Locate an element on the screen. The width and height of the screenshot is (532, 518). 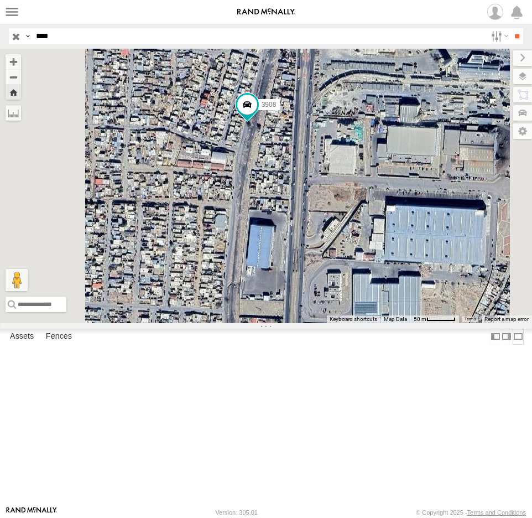
label: Search Query is located at coordinates (28, 36).